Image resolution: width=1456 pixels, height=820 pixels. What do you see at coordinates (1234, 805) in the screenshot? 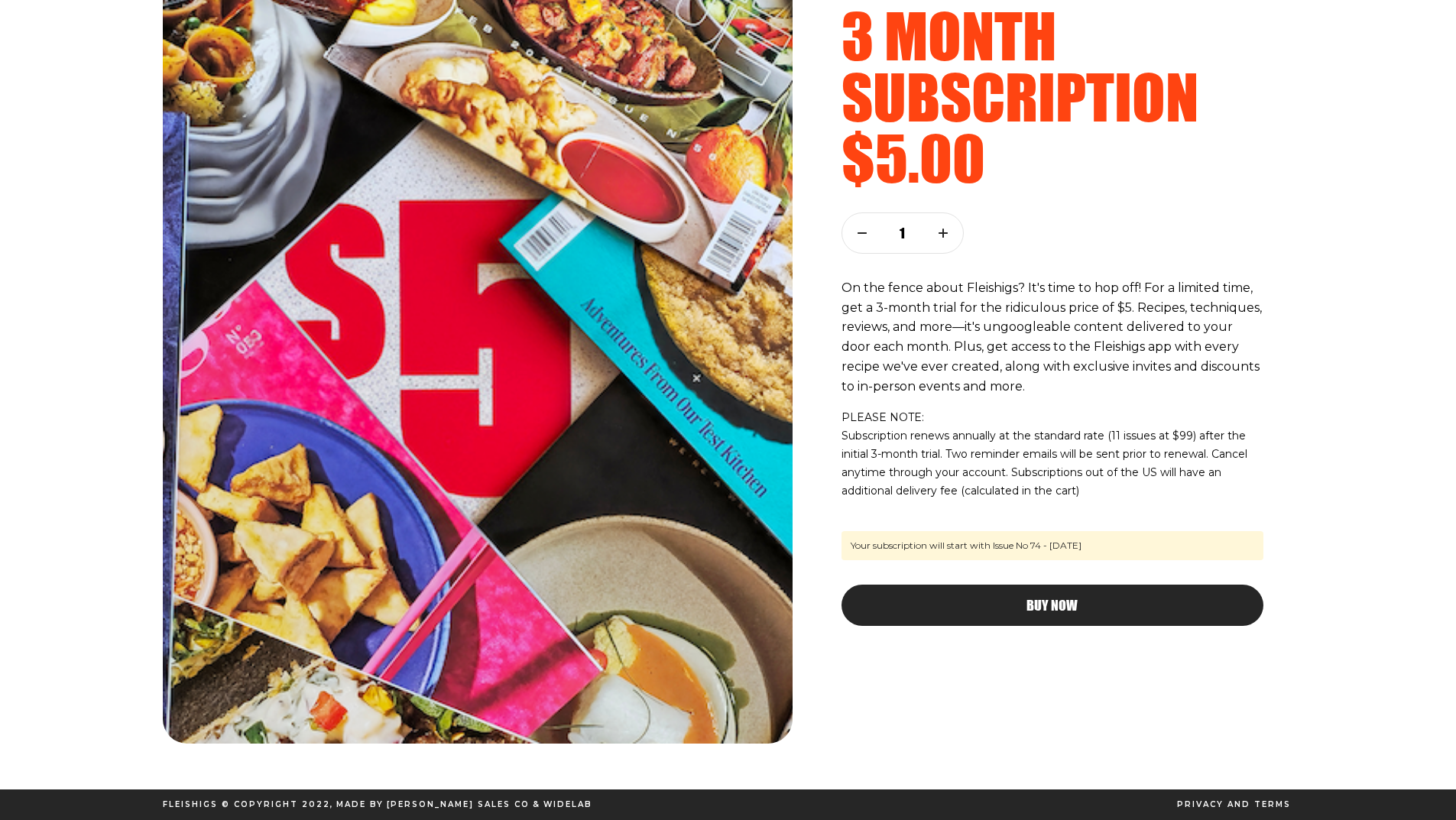
I see `span: Privacy and terms` at bounding box center [1234, 805].